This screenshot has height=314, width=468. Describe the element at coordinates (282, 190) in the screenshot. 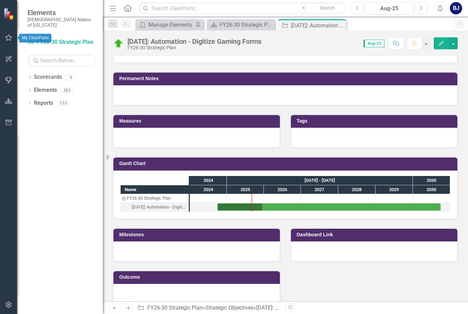

I see `div: 2026` at that location.